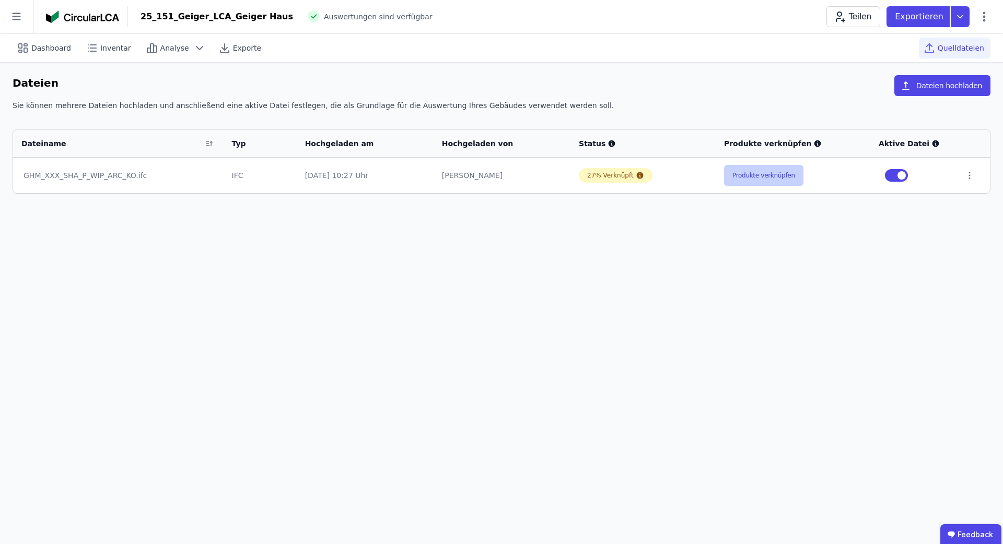 Image resolution: width=1003 pixels, height=544 pixels. I want to click on div: Typ, so click(254, 144).